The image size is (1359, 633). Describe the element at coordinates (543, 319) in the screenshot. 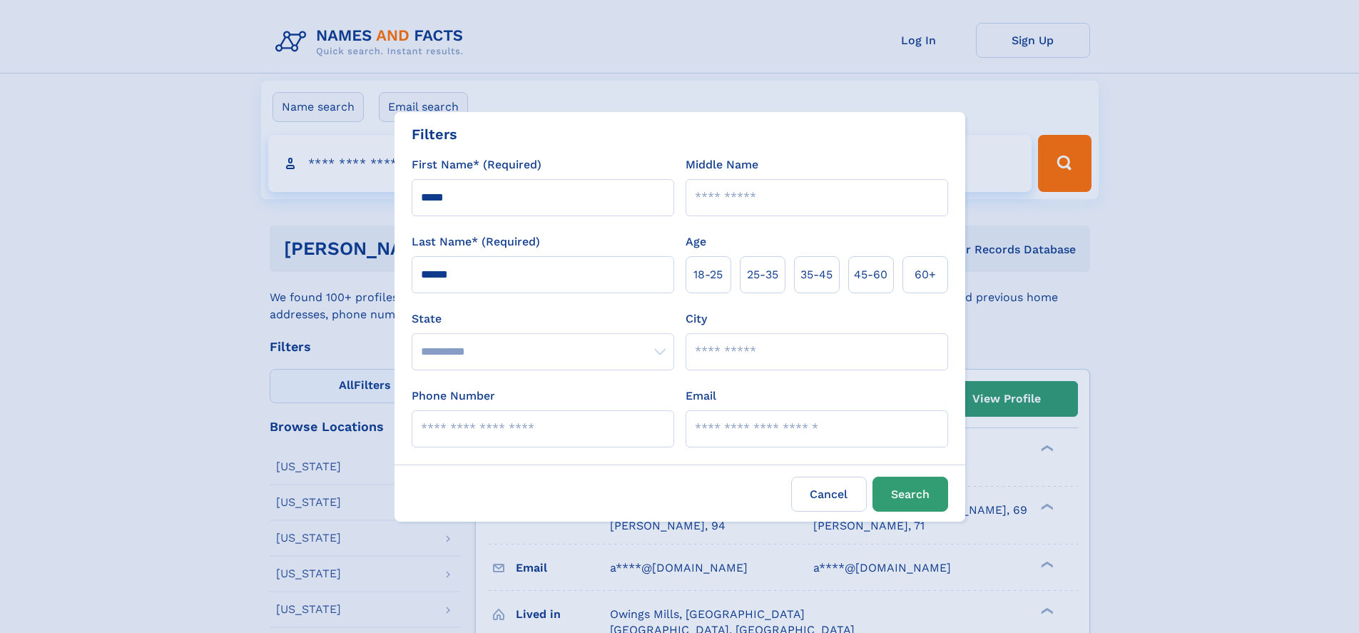

I see `label: State` at that location.